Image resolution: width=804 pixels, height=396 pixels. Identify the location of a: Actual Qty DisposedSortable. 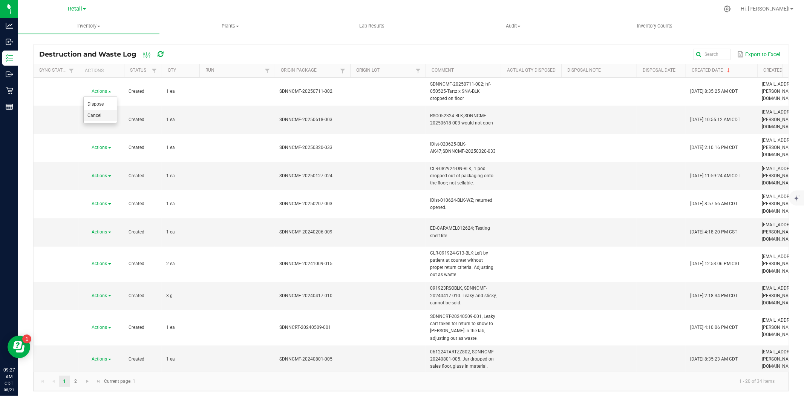
(533, 71).